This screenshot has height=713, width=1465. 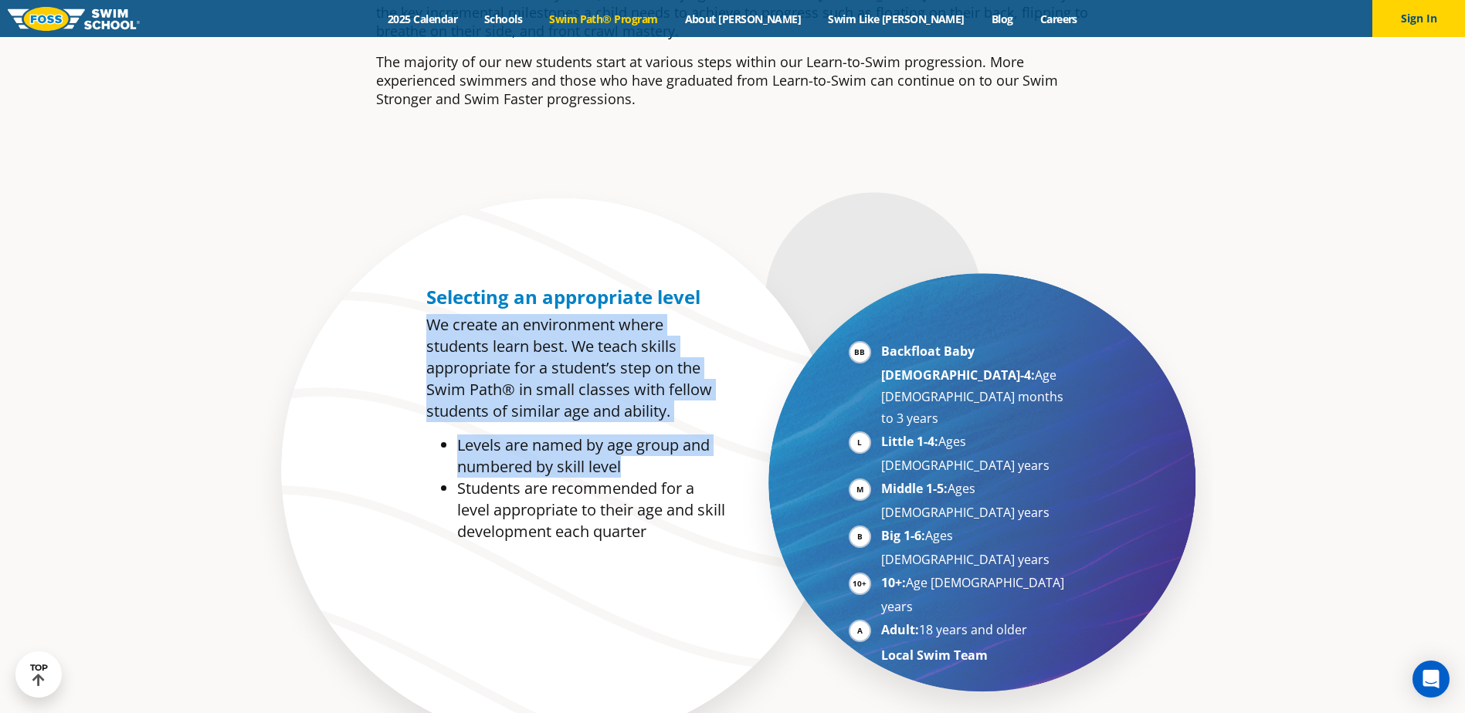 What do you see at coordinates (39, 675) in the screenshot?
I see `div: TOP` at bounding box center [39, 675].